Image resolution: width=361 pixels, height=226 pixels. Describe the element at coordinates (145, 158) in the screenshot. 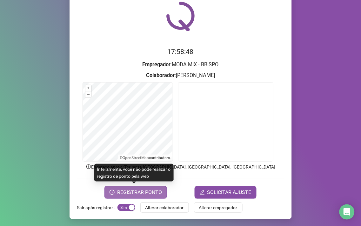

I see `li: © contributors.` at that location.